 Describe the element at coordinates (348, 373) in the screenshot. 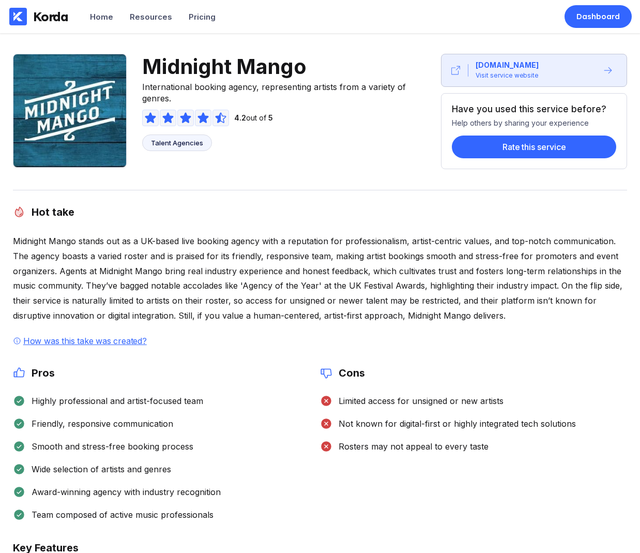

I see `h2: Cons` at that location.